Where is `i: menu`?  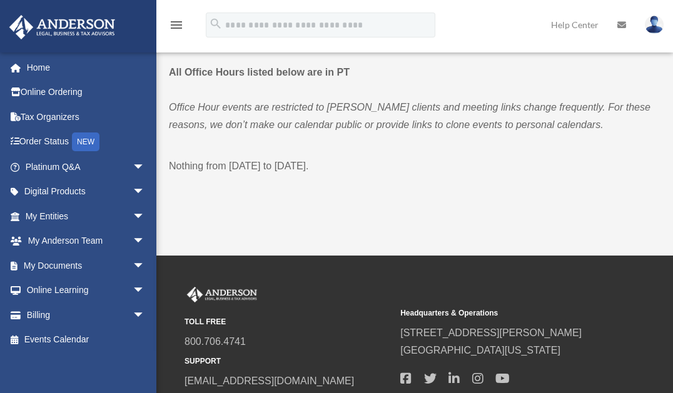 i: menu is located at coordinates (176, 25).